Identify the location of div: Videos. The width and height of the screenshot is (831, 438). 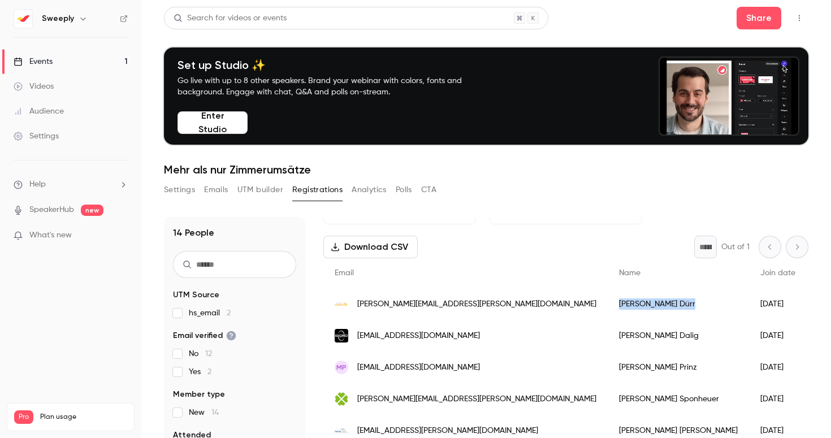
(33, 87).